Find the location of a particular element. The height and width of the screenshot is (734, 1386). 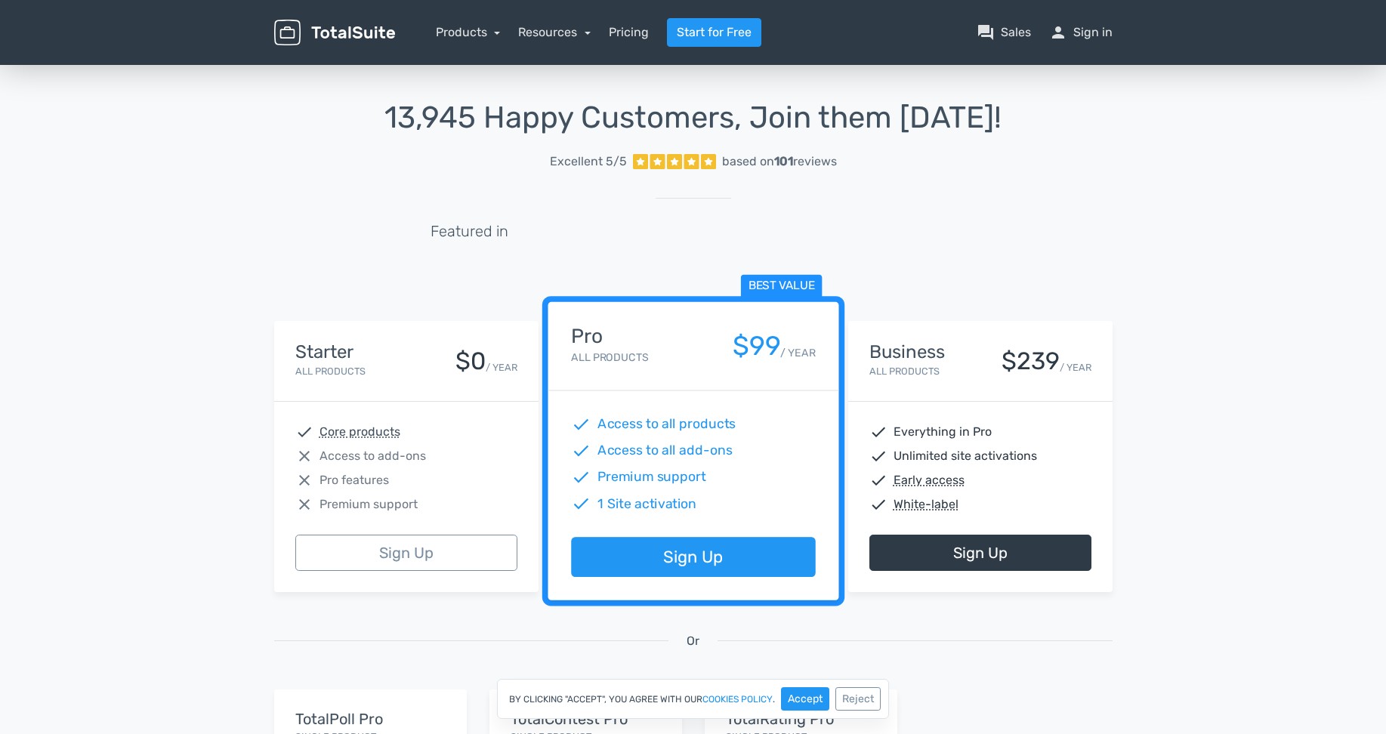

span: question_answer is located at coordinates (985, 32).